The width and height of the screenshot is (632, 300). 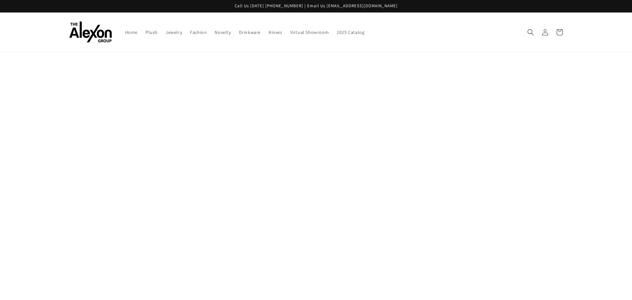 What do you see at coordinates (351, 32) in the screenshot?
I see `span: 2025 Catalog` at bounding box center [351, 32].